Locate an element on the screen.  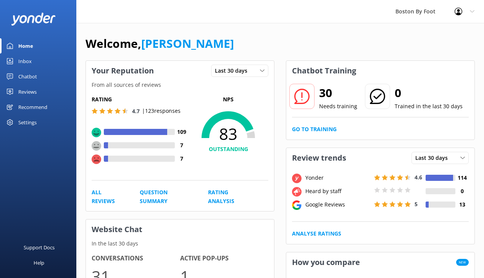
p: Trained in the last 30 days is located at coordinates (429, 106).